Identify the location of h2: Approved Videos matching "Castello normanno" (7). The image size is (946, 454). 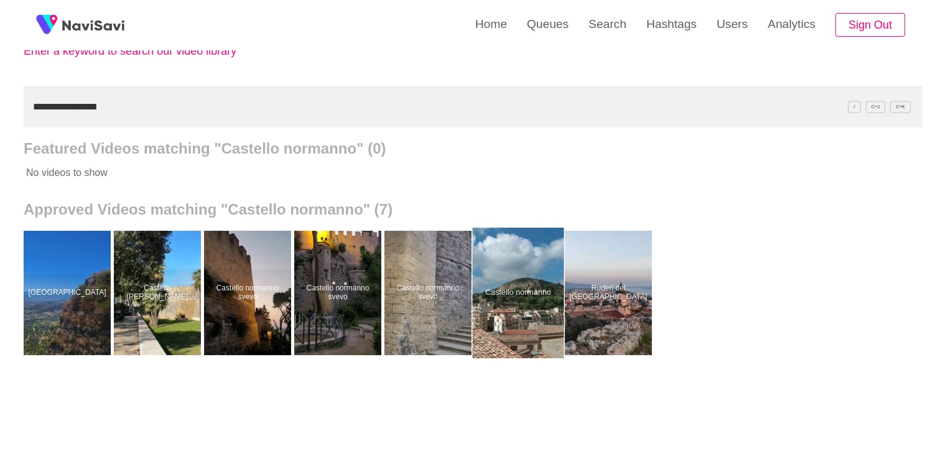
(473, 210).